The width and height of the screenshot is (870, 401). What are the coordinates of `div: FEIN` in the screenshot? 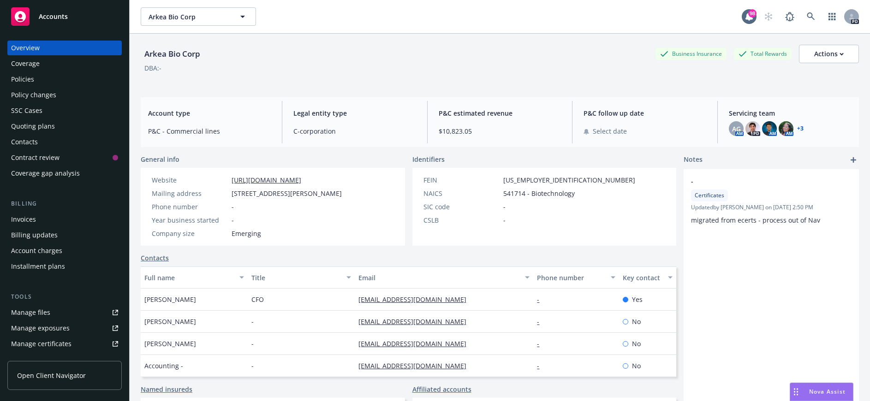 It's located at (461, 180).